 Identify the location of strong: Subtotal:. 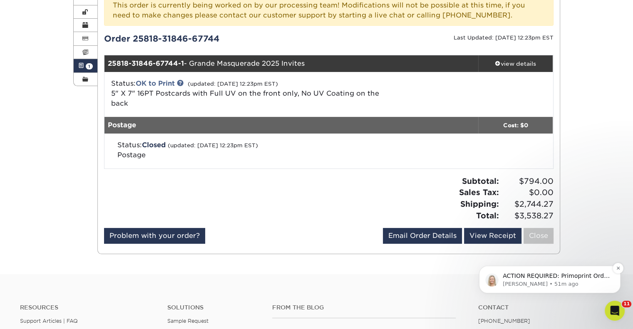
(480, 181).